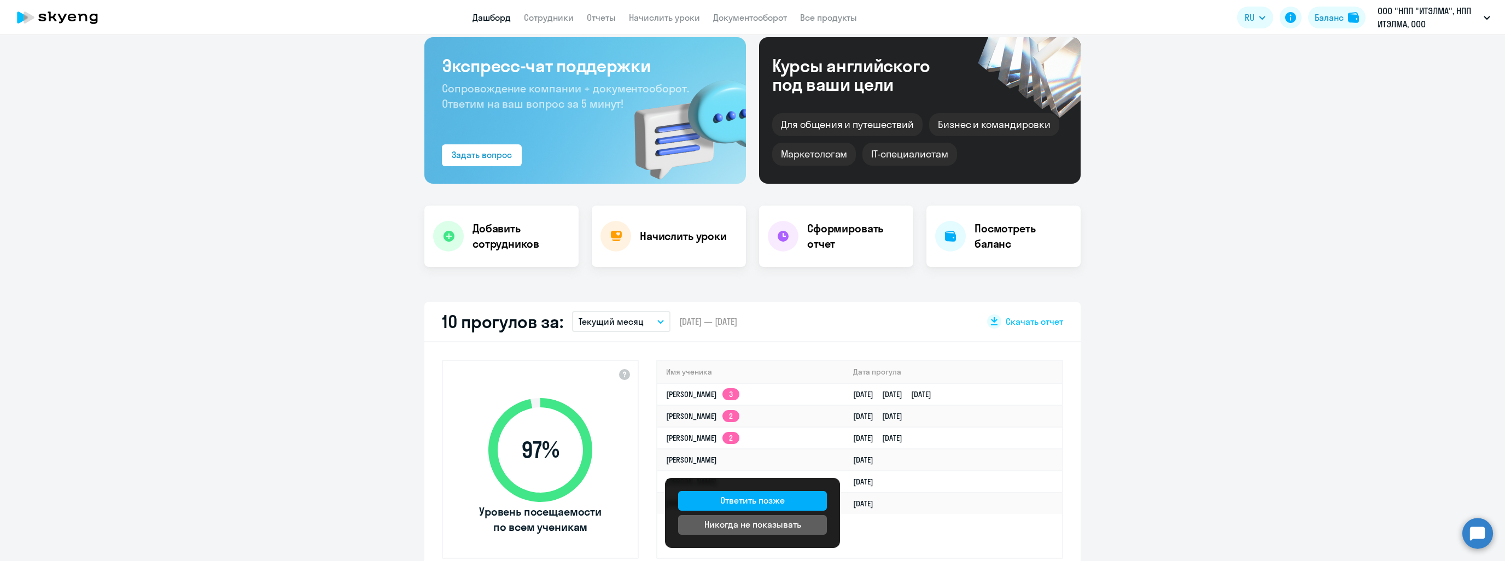 The height and width of the screenshot is (561, 1505). Describe the element at coordinates (1329, 17) in the screenshot. I see `div: Баланс` at that location.